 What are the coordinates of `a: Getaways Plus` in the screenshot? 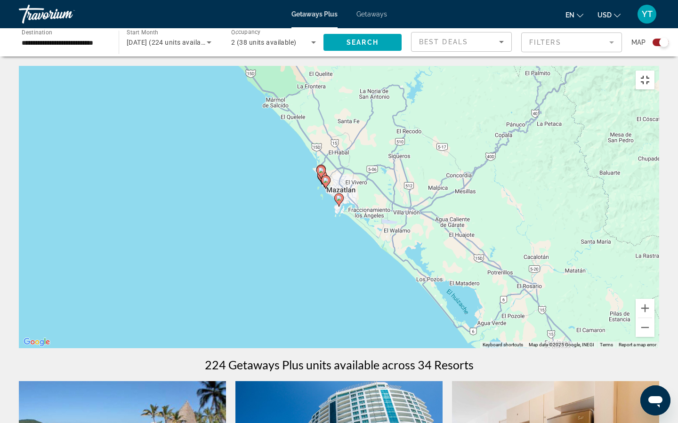 It's located at (314, 14).